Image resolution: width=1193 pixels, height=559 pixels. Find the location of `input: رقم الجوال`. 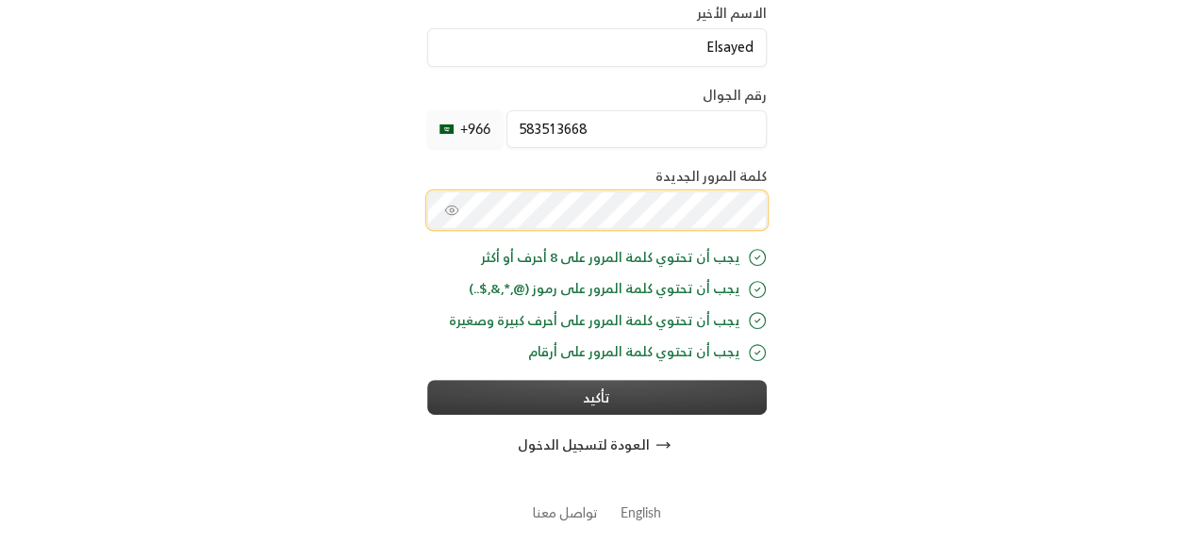

input: رقم الجوال is located at coordinates (636, 129).